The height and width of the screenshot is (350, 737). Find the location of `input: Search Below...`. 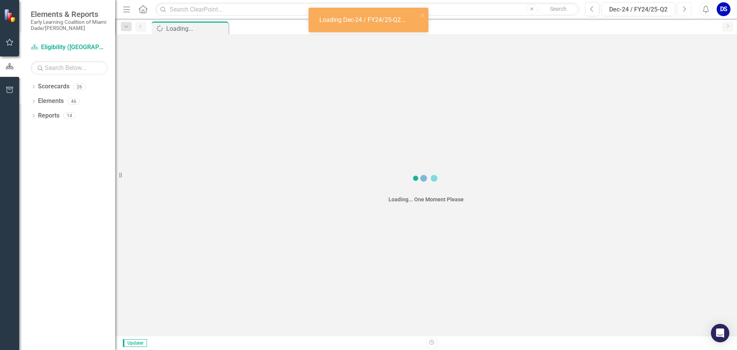

input: Search Below... is located at coordinates (69, 68).